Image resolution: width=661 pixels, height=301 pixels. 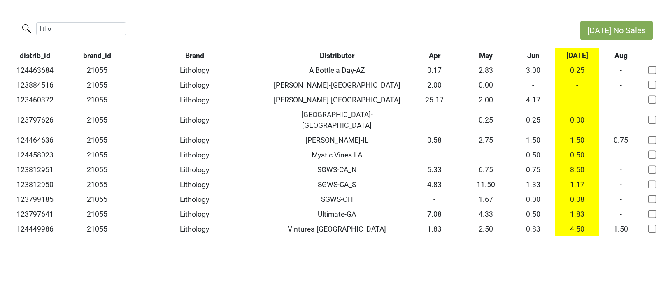 What do you see at coordinates (486, 185) in the screenshot?
I see `td: 11.50` at bounding box center [486, 185].